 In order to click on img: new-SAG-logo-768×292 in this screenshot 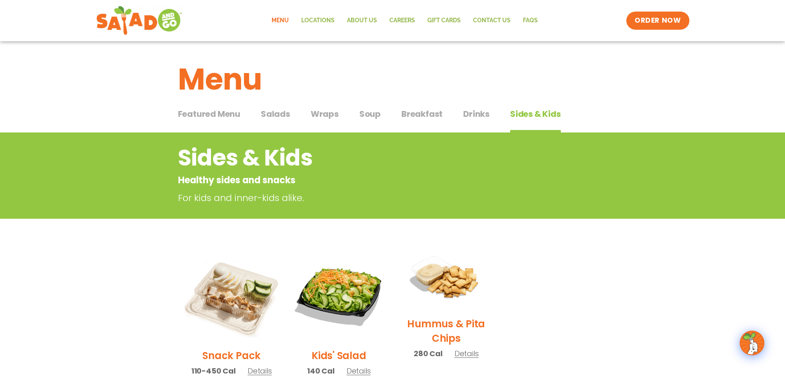, I will do `click(139, 21)`.